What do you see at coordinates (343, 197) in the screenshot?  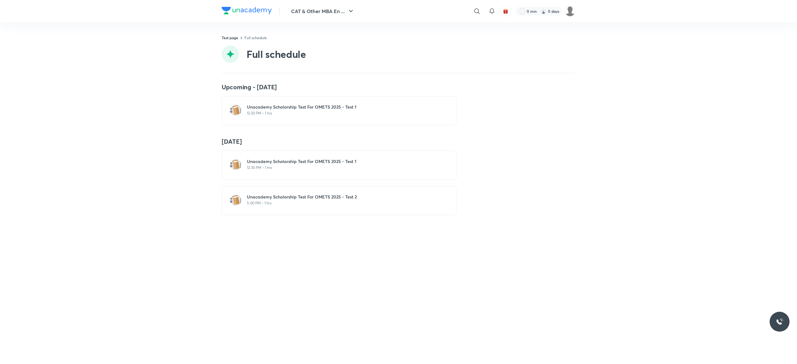 I see `h6: Unacademy Scholarship Test For OMETS 2025 - Test 2` at bounding box center [343, 197].